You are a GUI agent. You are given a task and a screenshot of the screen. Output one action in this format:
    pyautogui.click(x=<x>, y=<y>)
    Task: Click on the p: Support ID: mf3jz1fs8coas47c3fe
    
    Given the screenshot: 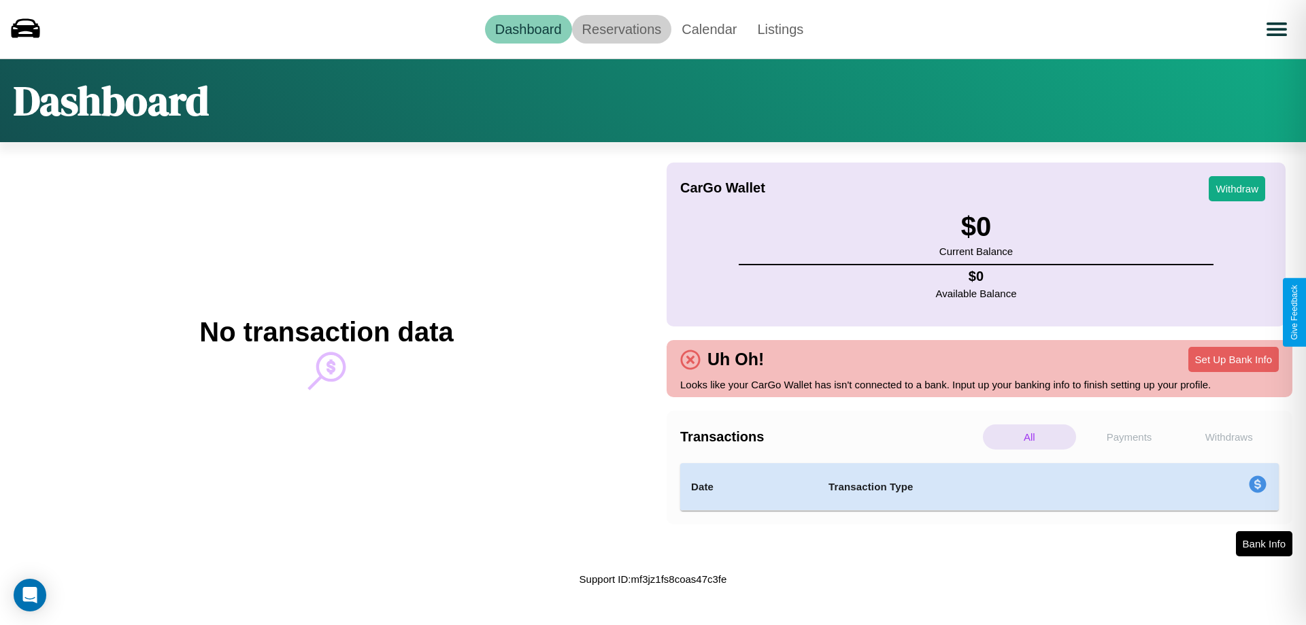 What is the action you would take?
    pyautogui.click(x=653, y=579)
    